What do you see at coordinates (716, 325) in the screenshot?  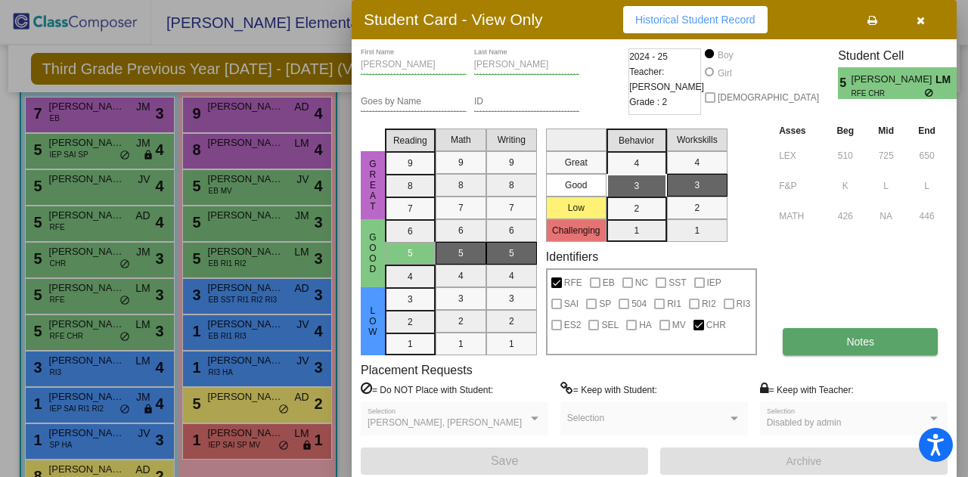 I see `span: CHR` at bounding box center [716, 325].